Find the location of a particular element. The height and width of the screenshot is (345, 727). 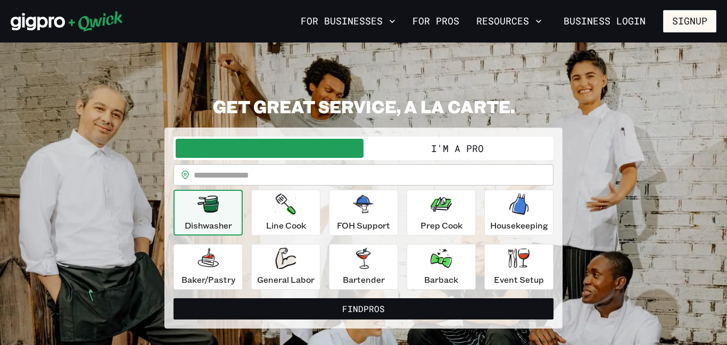

button: Bartender is located at coordinates (363, 267).